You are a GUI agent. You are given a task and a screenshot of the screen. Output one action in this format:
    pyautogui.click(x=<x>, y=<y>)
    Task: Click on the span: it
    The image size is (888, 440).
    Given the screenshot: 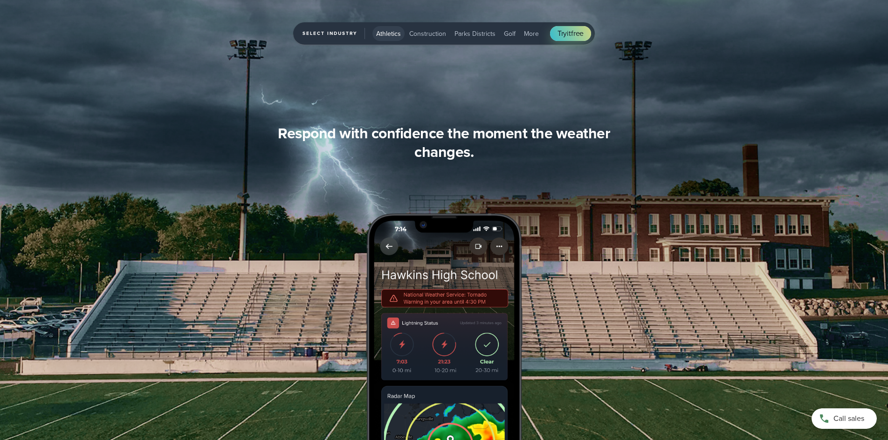 What is the action you would take?
    pyautogui.click(x=569, y=33)
    